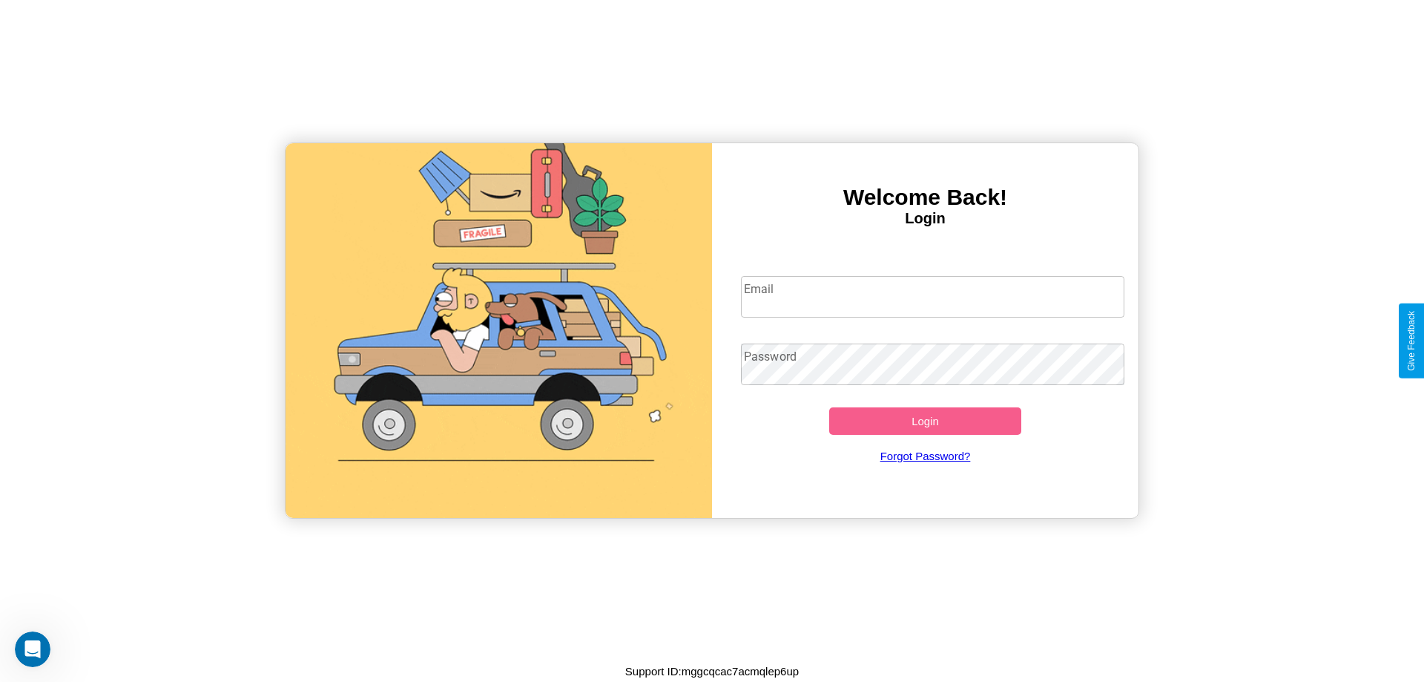  Describe the element at coordinates (925, 421) in the screenshot. I see `button: Login` at that location.